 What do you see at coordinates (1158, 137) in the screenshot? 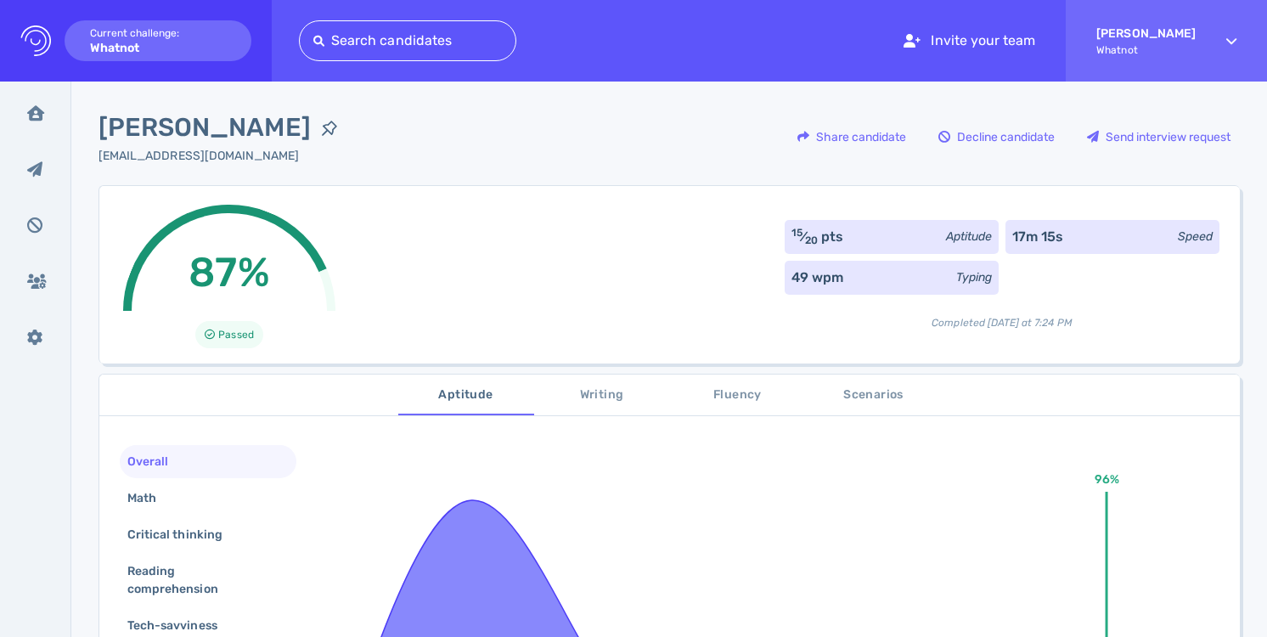
I see `button: Send interview request` at bounding box center [1158, 137].